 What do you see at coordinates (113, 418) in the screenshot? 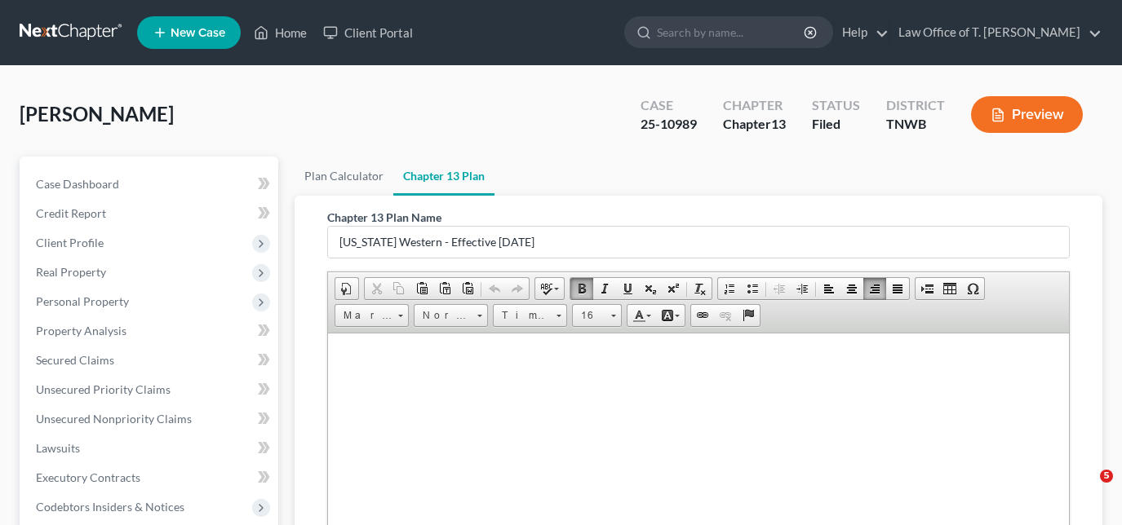
I see `span: Unsecured Nonpriority Claims` at bounding box center [113, 418].